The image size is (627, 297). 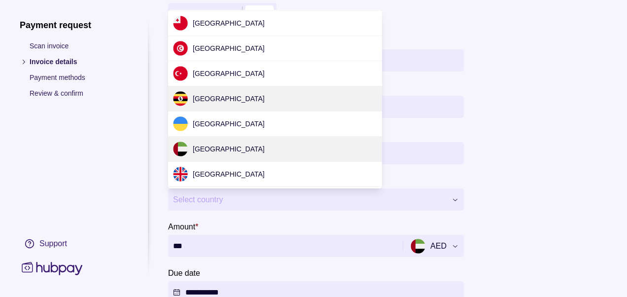 What do you see at coordinates (180, 73) in the screenshot?
I see `img: tr` at bounding box center [180, 73].